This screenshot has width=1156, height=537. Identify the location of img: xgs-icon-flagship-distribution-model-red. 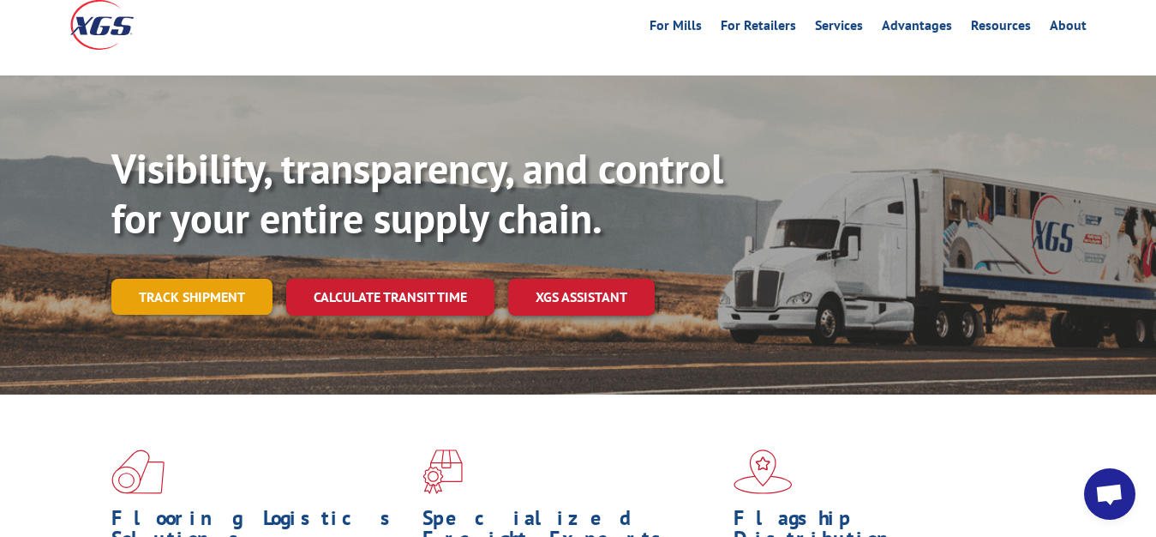
(763, 471).